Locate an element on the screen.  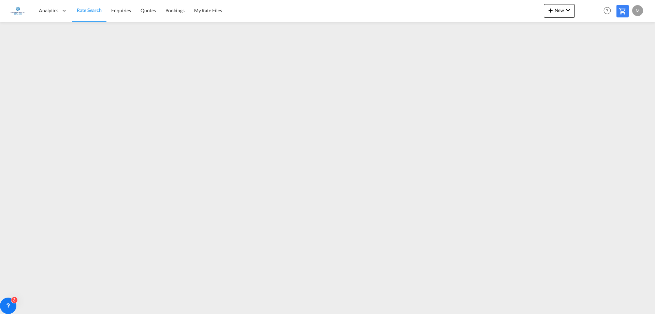
img: 6a2c35f0b7c411ef99d84d375d6e7407.jpg is located at coordinates (18, 11).